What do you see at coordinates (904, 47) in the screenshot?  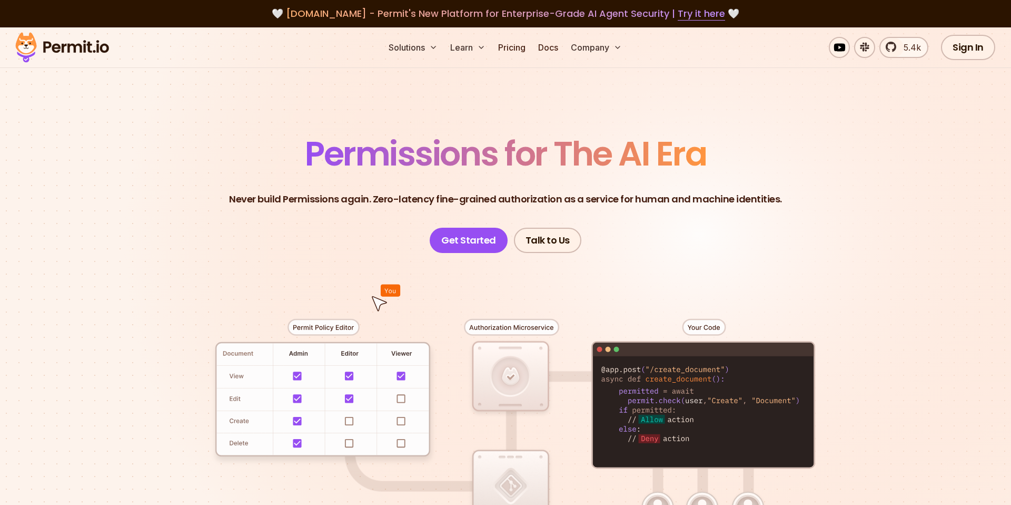 I see `a: 5.4k` at bounding box center [904, 47].